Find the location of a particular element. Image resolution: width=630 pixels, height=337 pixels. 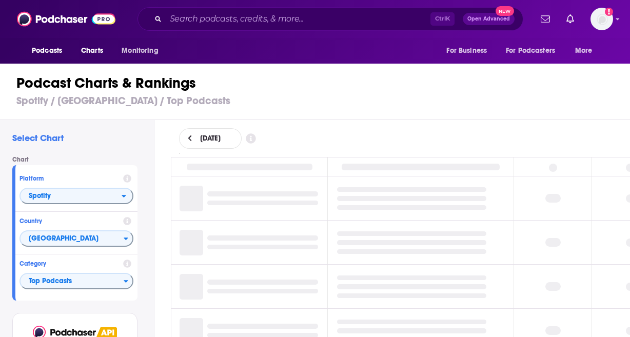

div: Search podcasts, credits, & more... is located at coordinates (330, 19).